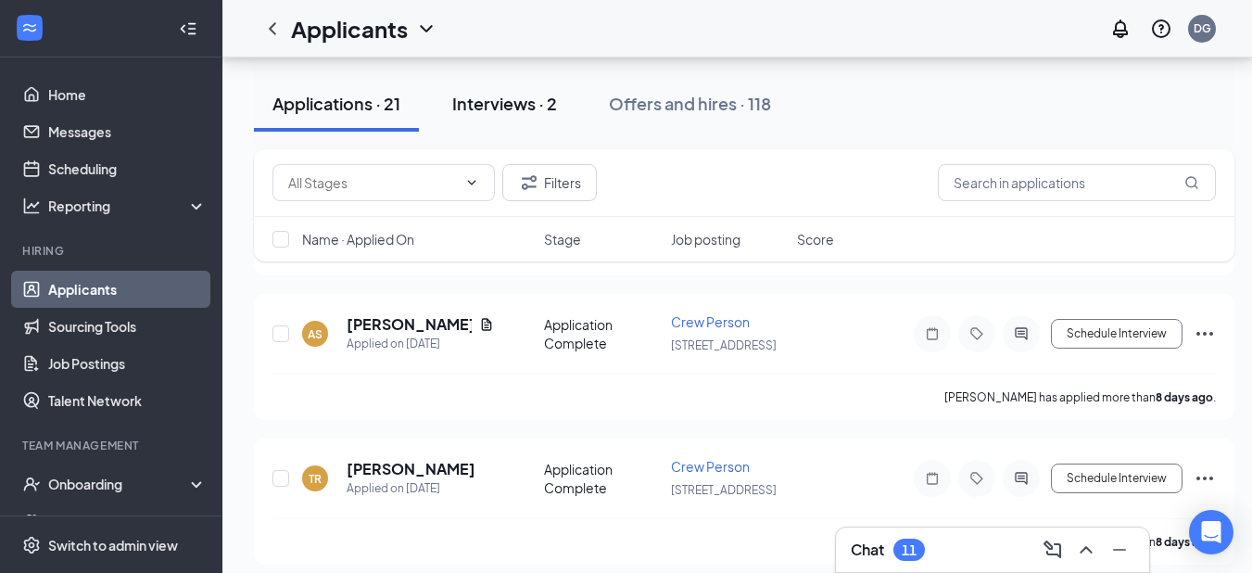 The width and height of the screenshot is (1252, 573). Describe the element at coordinates (32, 206) in the screenshot. I see `svg: Analysis` at that location.